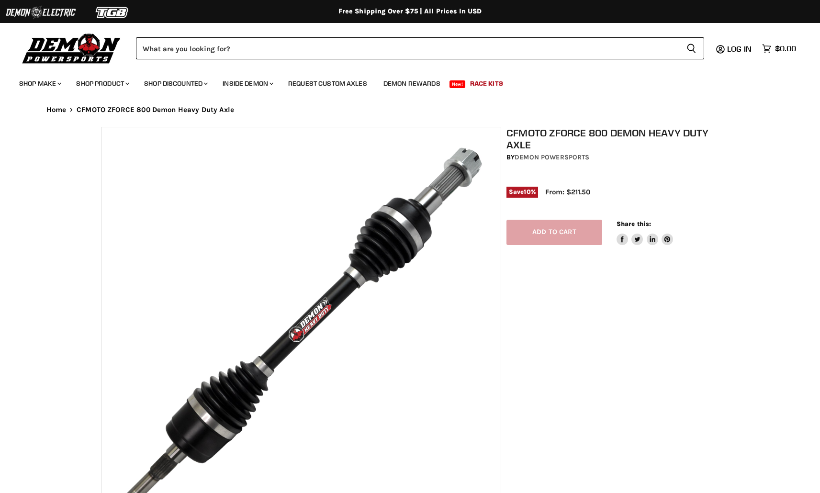  I want to click on span: Save %, so click(522, 192).